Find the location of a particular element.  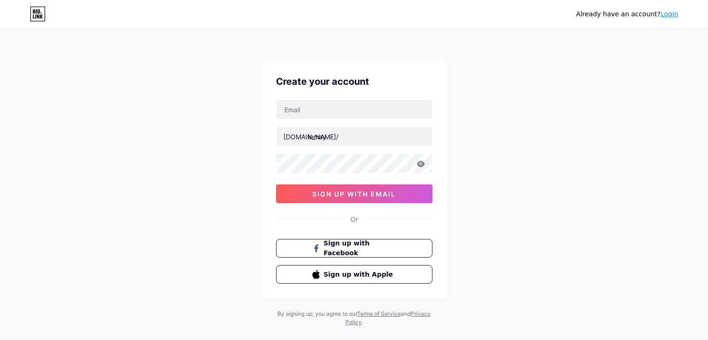

a: Terms of Service is located at coordinates (379, 313).